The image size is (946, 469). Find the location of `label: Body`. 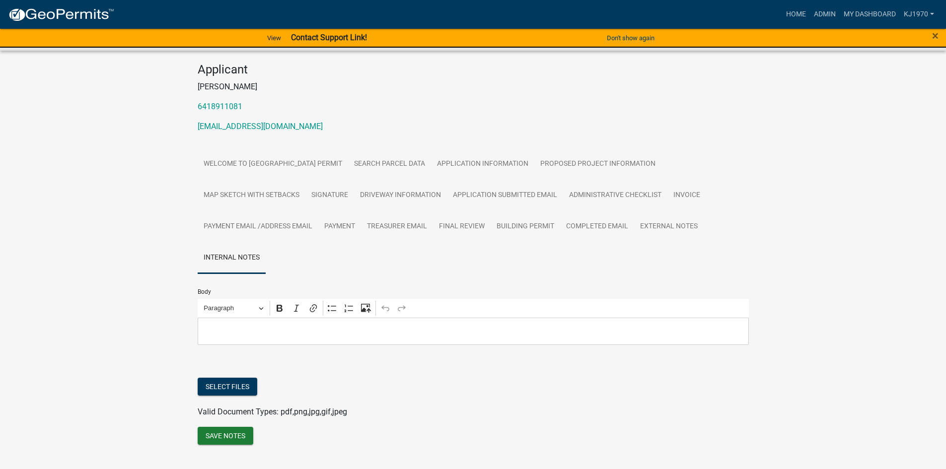

label: Body is located at coordinates (204, 292).